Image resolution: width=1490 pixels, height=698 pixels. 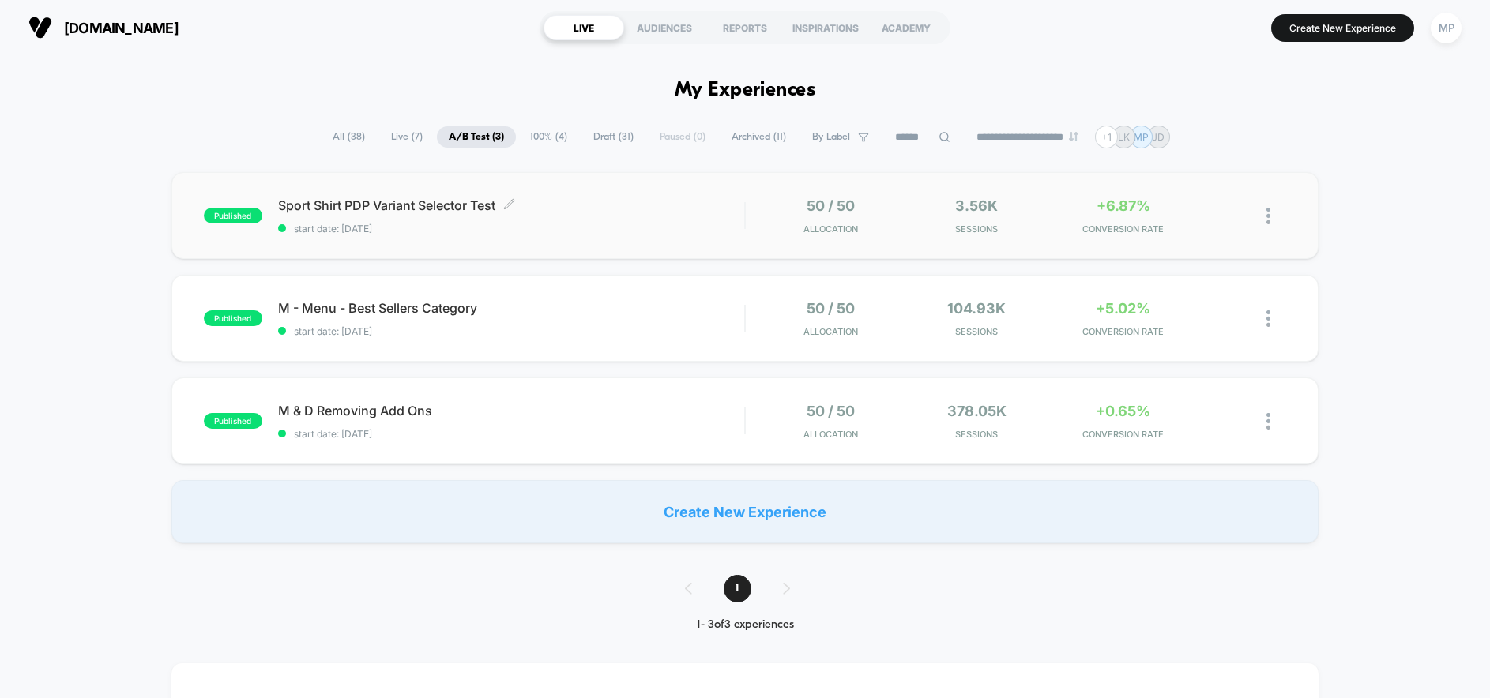 I want to click on span: 3.56k, so click(x=977, y=205).